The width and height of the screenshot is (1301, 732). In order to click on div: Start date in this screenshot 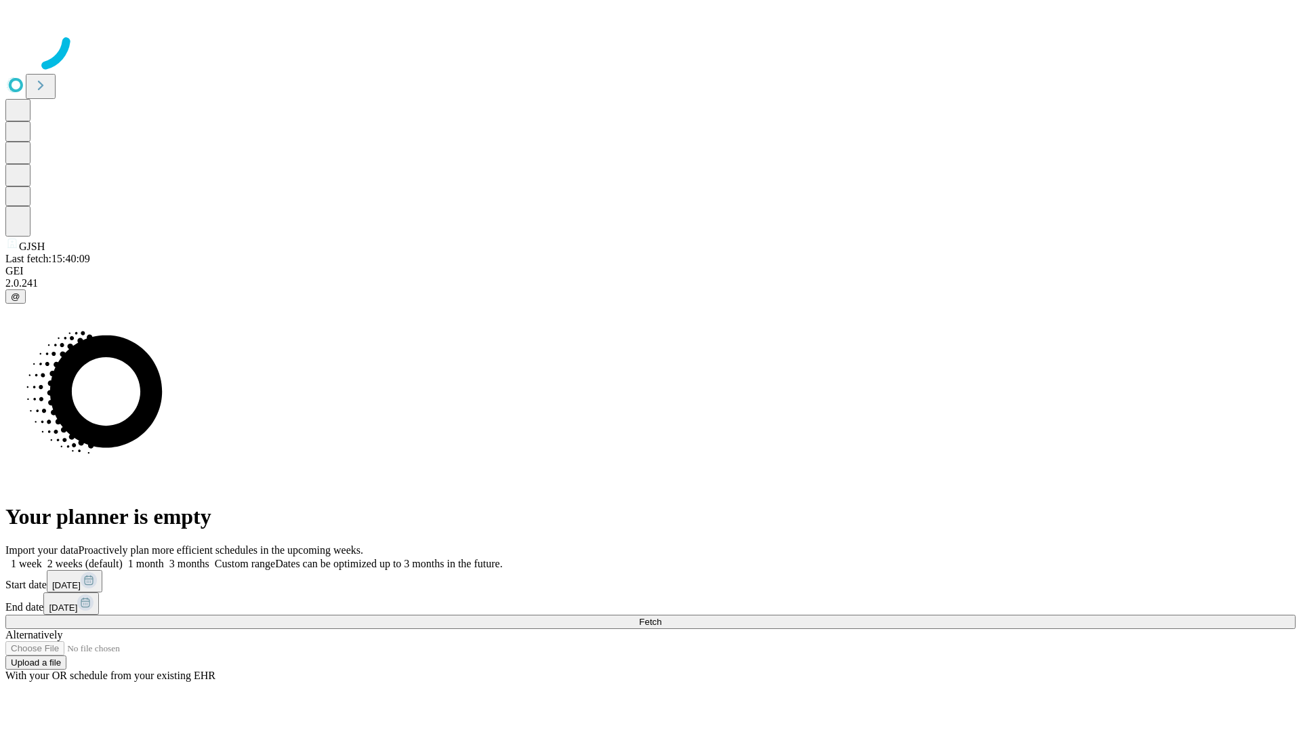, I will do `click(651, 581)`.